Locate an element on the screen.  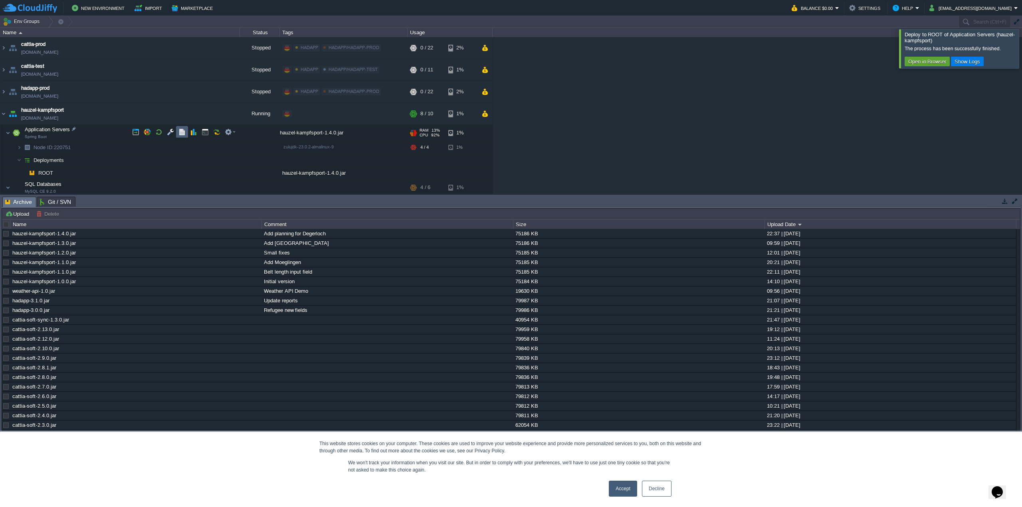
div: Initial version is located at coordinates (387, 281).